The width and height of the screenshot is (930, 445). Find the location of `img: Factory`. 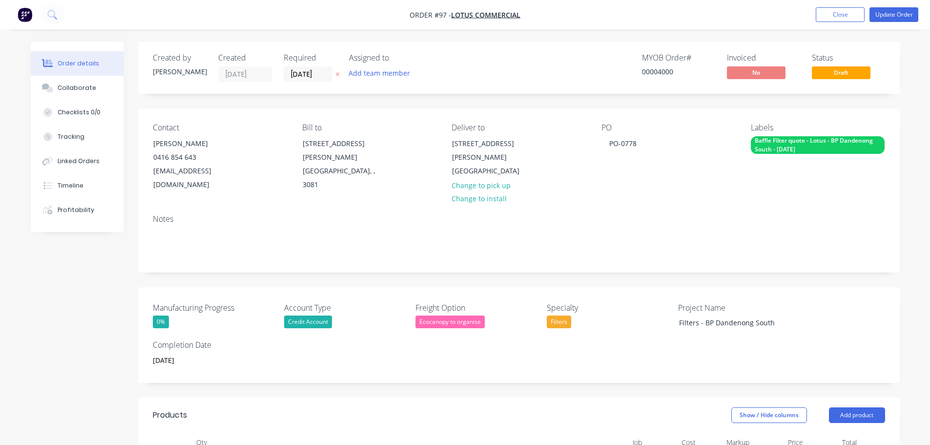

img: Factory is located at coordinates (25, 15).